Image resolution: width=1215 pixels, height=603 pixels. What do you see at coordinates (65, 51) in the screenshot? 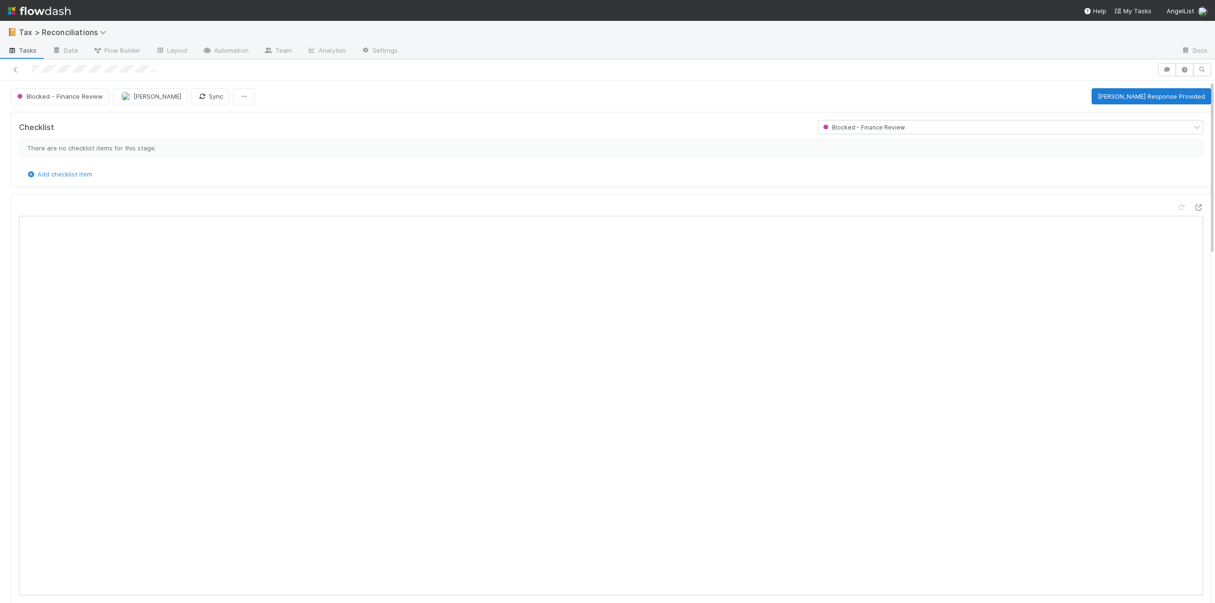
I see `a: Data` at bounding box center [65, 51].